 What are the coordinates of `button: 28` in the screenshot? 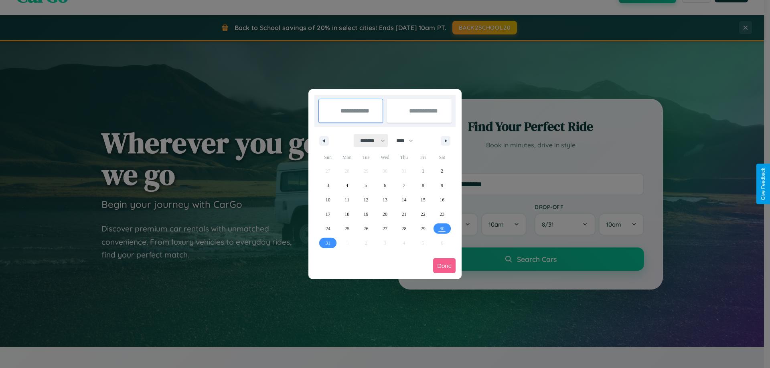 It's located at (404, 229).